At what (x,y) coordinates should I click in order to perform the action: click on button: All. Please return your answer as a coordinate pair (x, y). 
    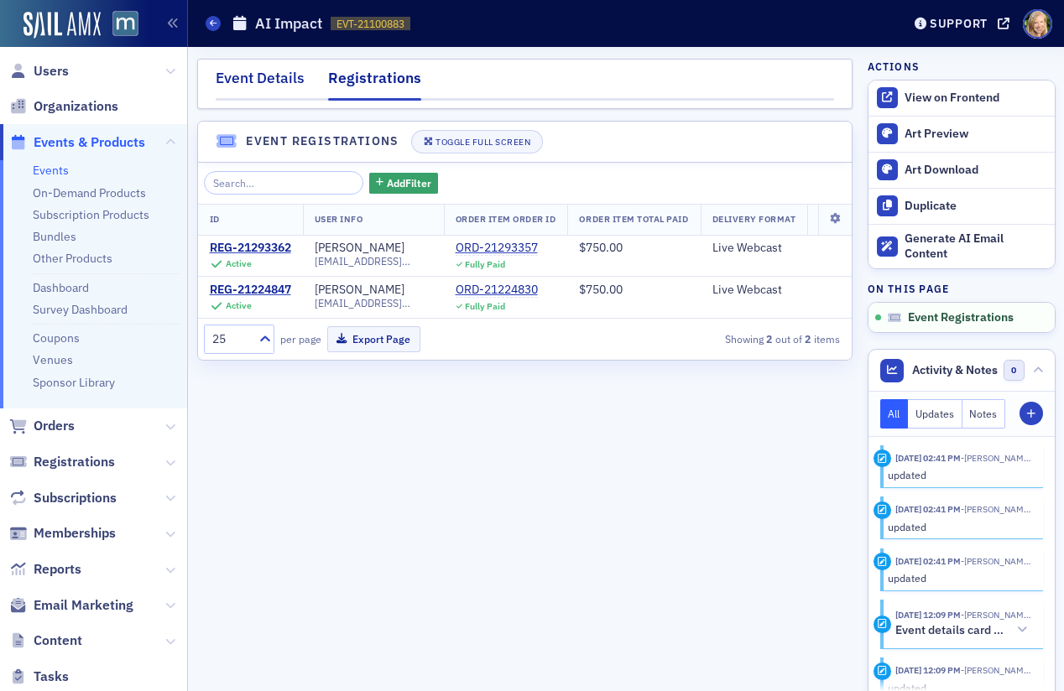
    Looking at the image, I should click on (895, 414).